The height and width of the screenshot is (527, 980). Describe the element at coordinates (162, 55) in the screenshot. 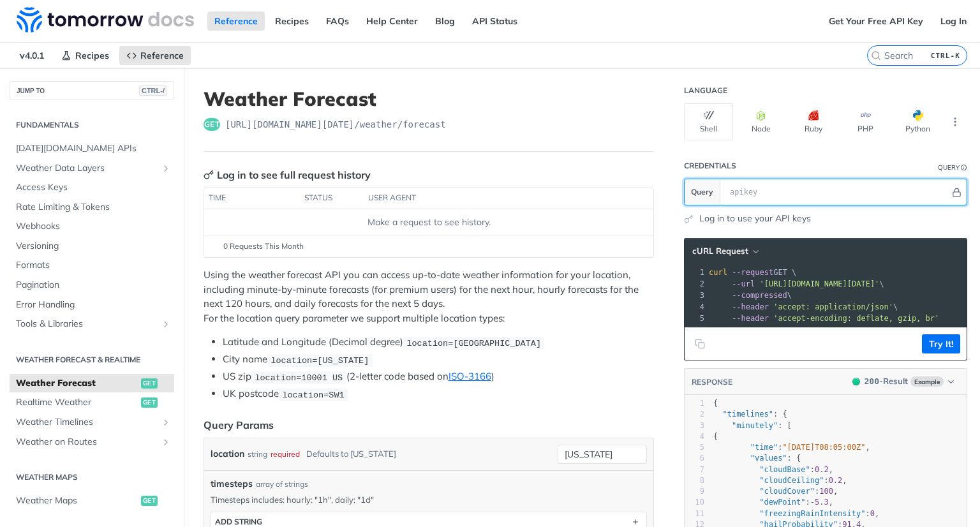

I see `span: Reference` at that location.